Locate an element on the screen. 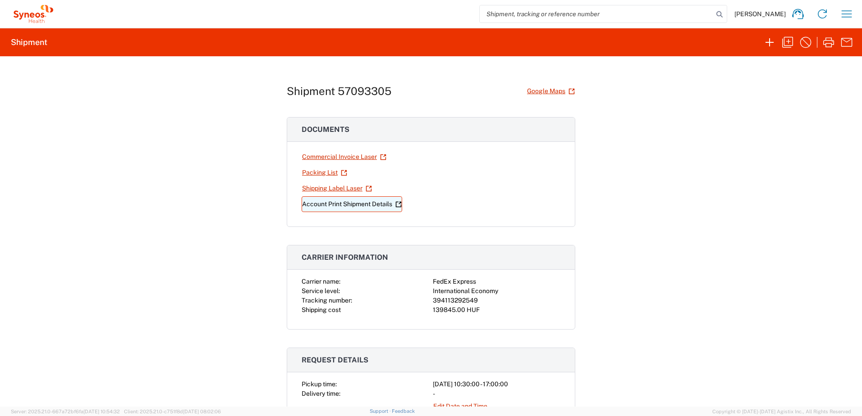  h1: Shipment 57093305 is located at coordinates (339, 91).